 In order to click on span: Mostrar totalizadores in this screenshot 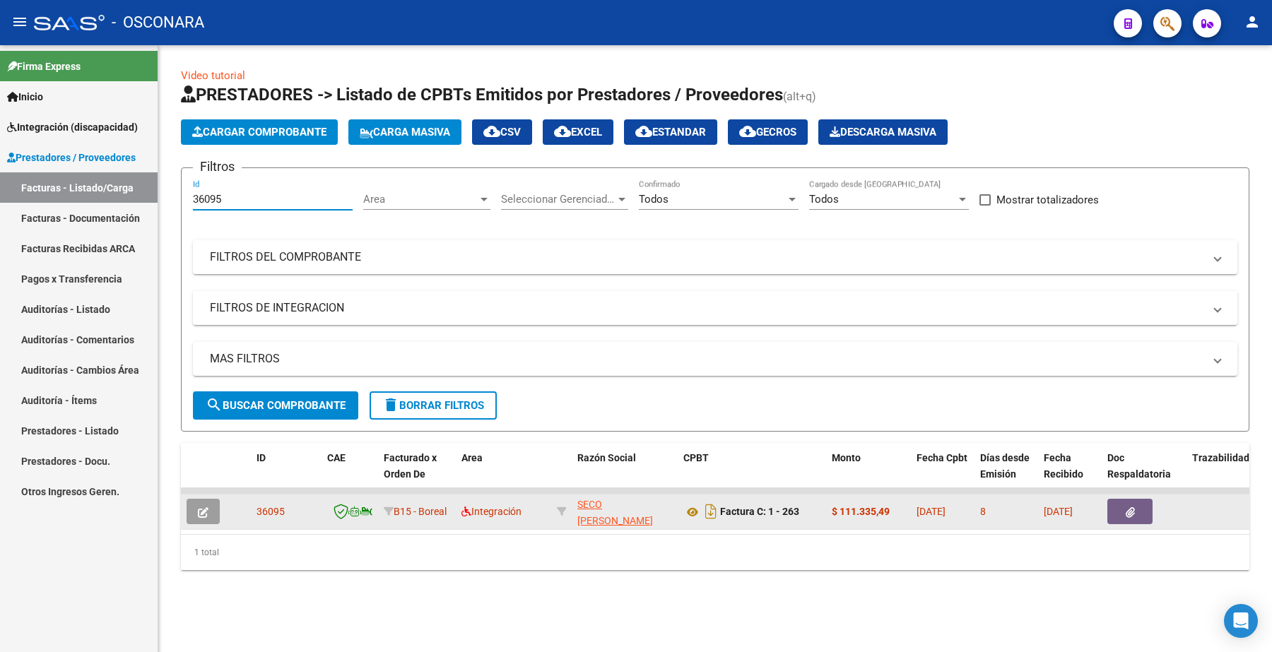, I will do `click(1048, 200)`.